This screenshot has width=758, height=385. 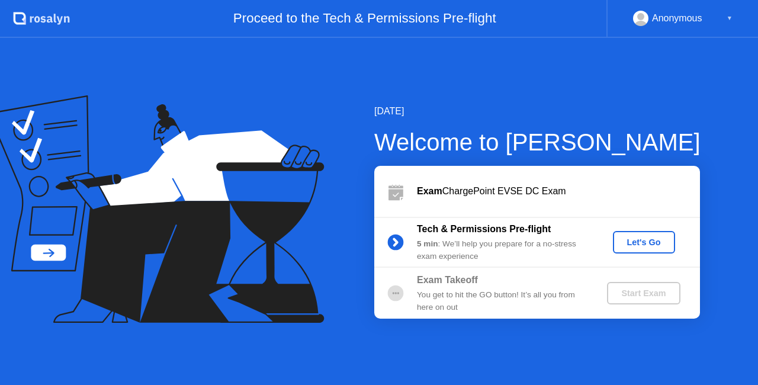 What do you see at coordinates (644, 242) in the screenshot?
I see `div: Let's Go` at bounding box center [644, 242].